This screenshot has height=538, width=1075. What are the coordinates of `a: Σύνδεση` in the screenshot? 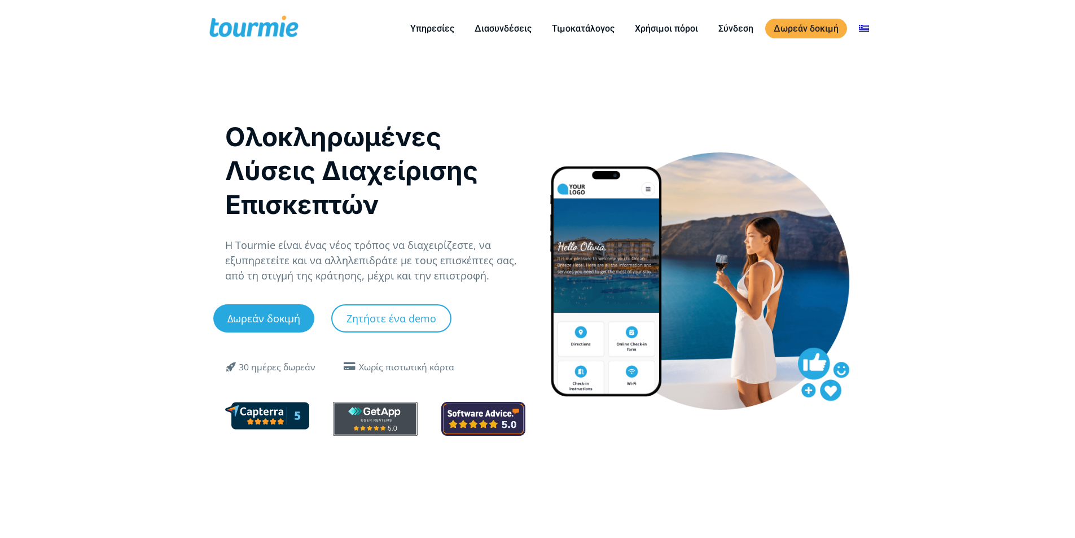 It's located at (736, 28).